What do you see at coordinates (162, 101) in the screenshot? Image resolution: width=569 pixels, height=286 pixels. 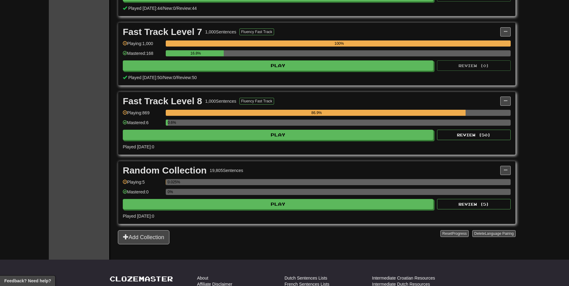 I see `div: Fast Track Level 8` at bounding box center [162, 101].